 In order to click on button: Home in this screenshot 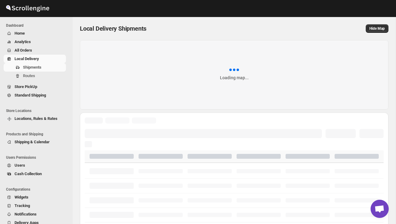, I will do `click(35, 33)`.